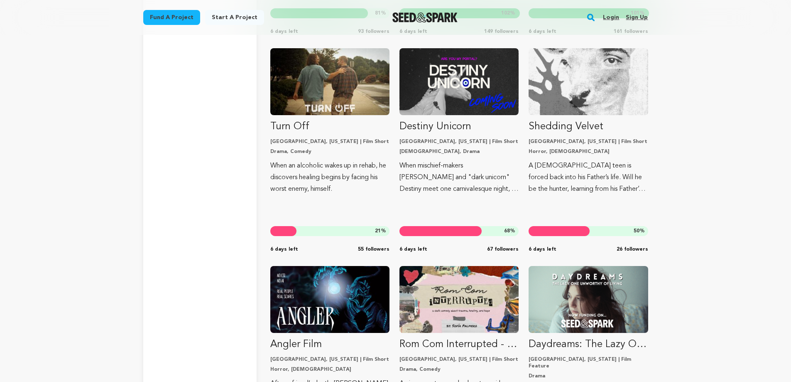 Image resolution: width=791 pixels, height=382 pixels. I want to click on a: Seed&Spark Homepage, so click(425, 17).